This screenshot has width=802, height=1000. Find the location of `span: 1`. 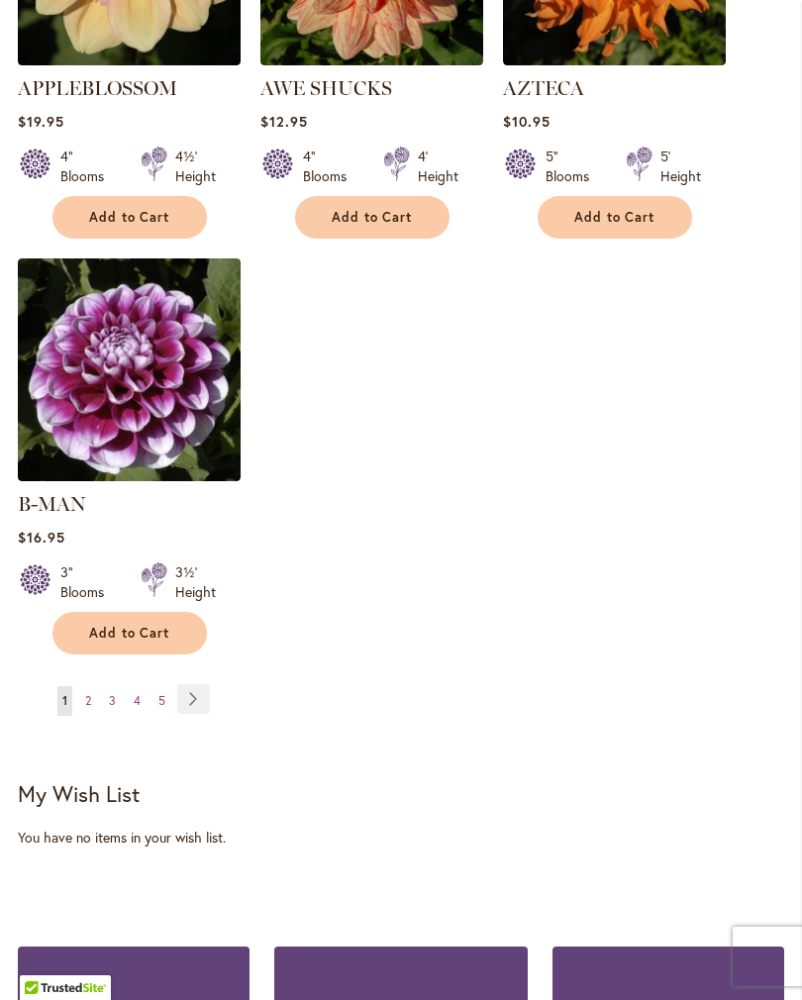

span: 1 is located at coordinates (64, 700).